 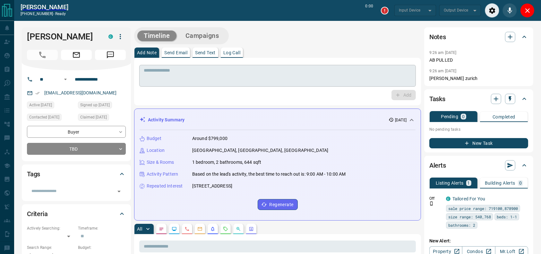 I want to click on p: New Alert:, so click(x=479, y=241).